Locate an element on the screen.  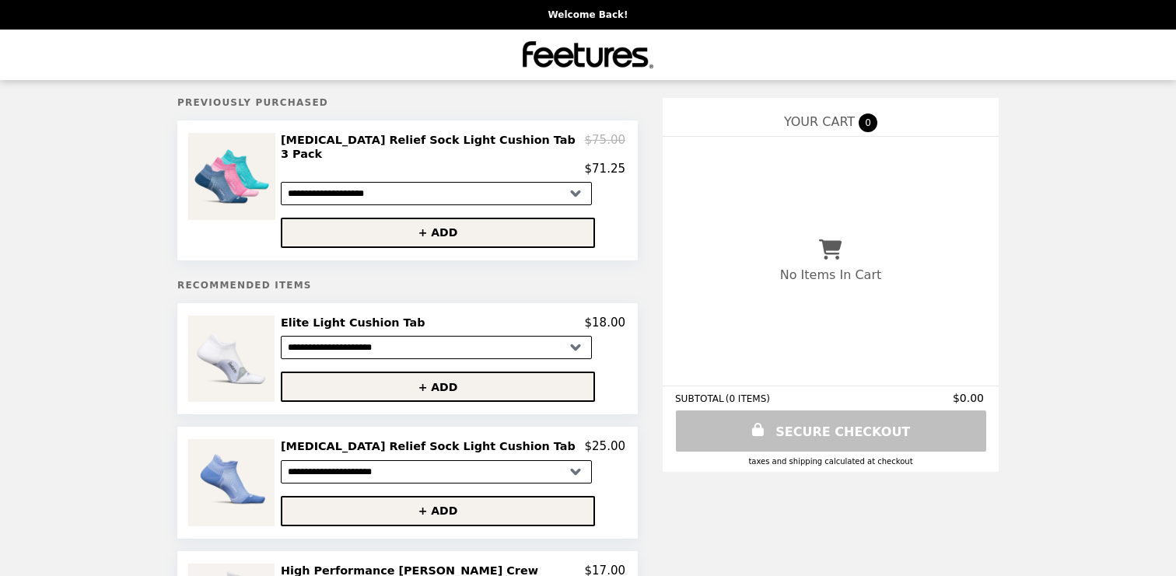
span: YOUR CART is located at coordinates (819, 121).